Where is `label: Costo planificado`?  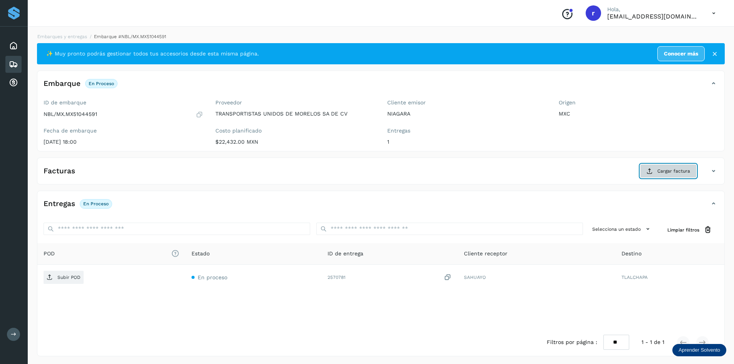 label: Costo planificado is located at coordinates (295, 131).